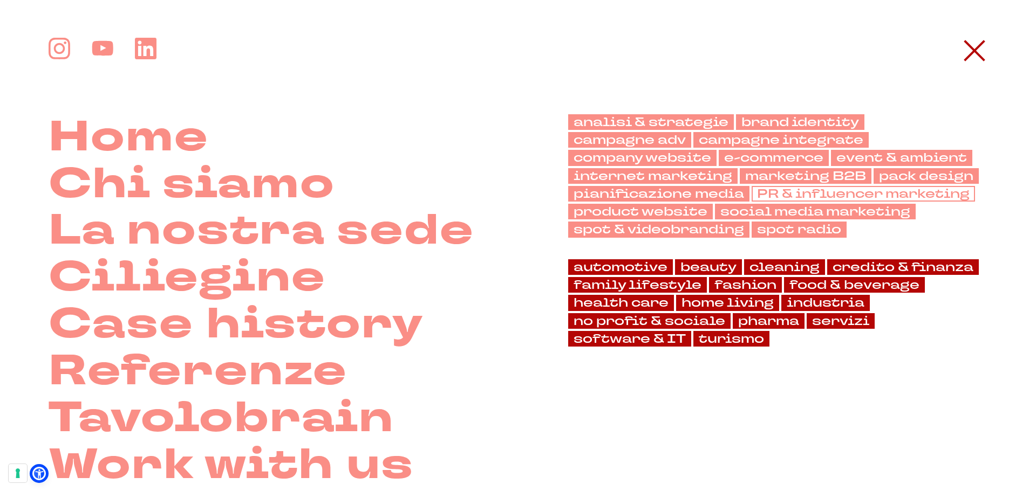 The height and width of the screenshot is (491, 1036). Describe the element at coordinates (815, 211) in the screenshot. I see `a: social media marketing` at that location.